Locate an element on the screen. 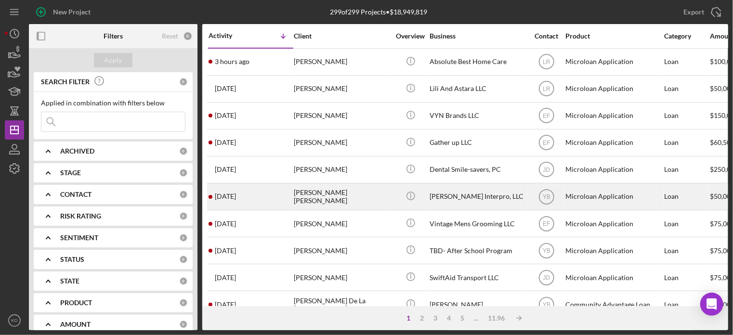 The width and height of the screenshot is (733, 335). div: 4 is located at coordinates (449, 318).